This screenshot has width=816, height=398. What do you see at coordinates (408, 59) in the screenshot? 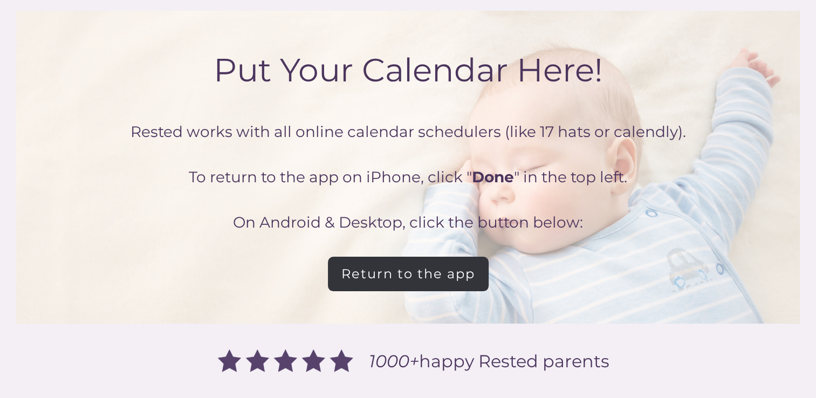
I see `div: Put Your Calendar Here!` at bounding box center [408, 59].